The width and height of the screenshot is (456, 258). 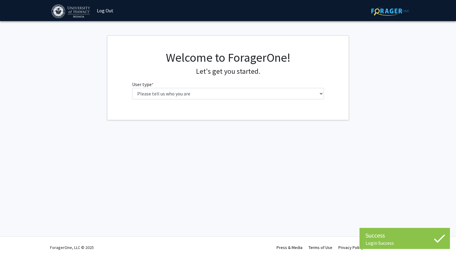 I want to click on label: User type, so click(x=143, y=84).